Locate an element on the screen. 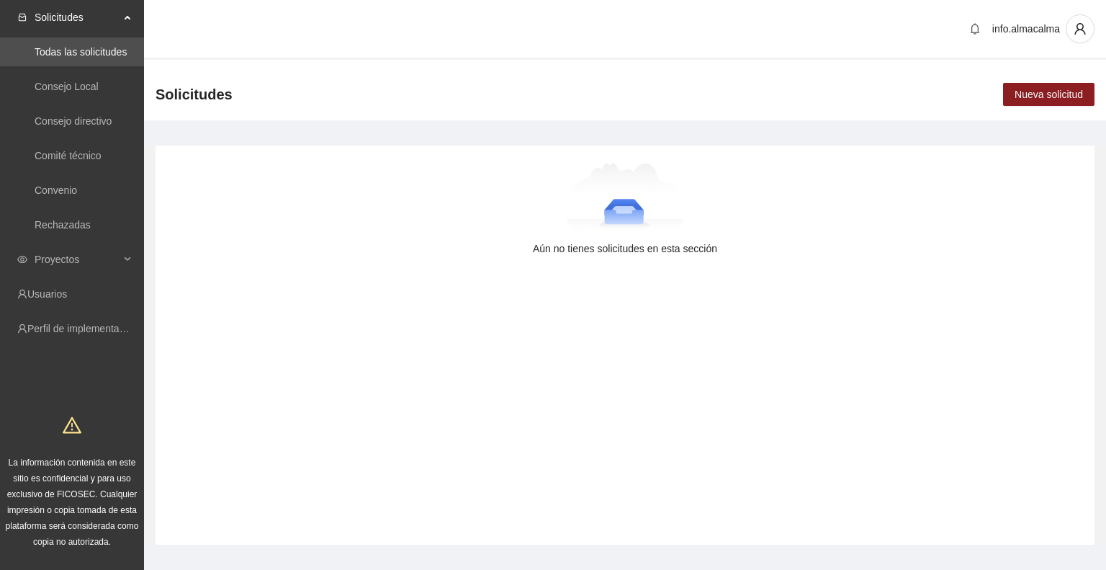 Image resolution: width=1106 pixels, height=570 pixels. a: Usuarios is located at coordinates (47, 294).